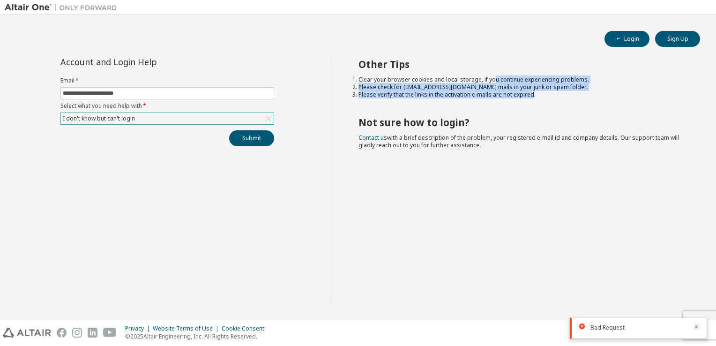  Describe the element at coordinates (27, 332) in the screenshot. I see `img: altair_logo.svg` at that location.